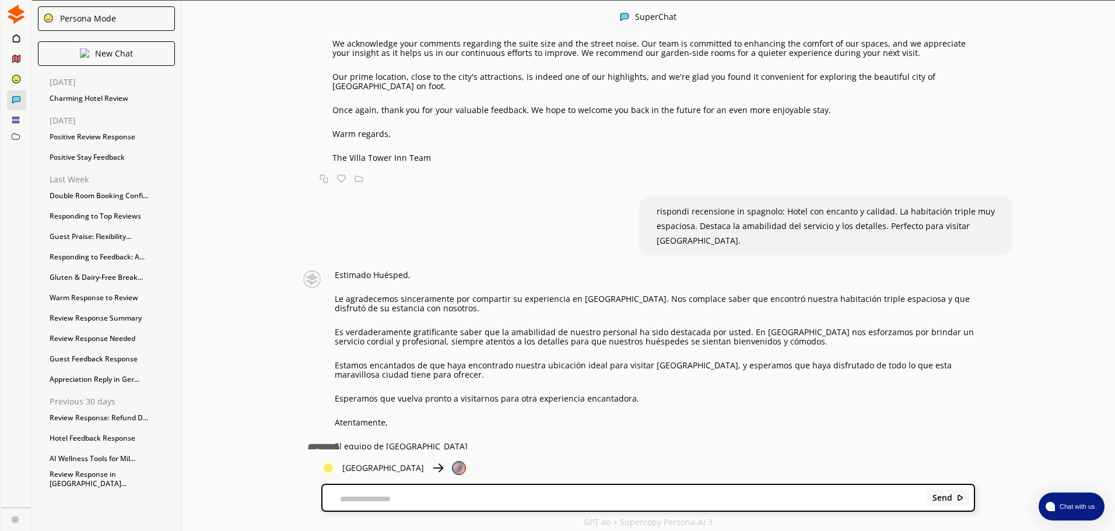  Describe the element at coordinates (654, 110) in the screenshot. I see `p: Once again, thank you for your valuable feedback. We hope to welcome you back in the future for a...` at that location.